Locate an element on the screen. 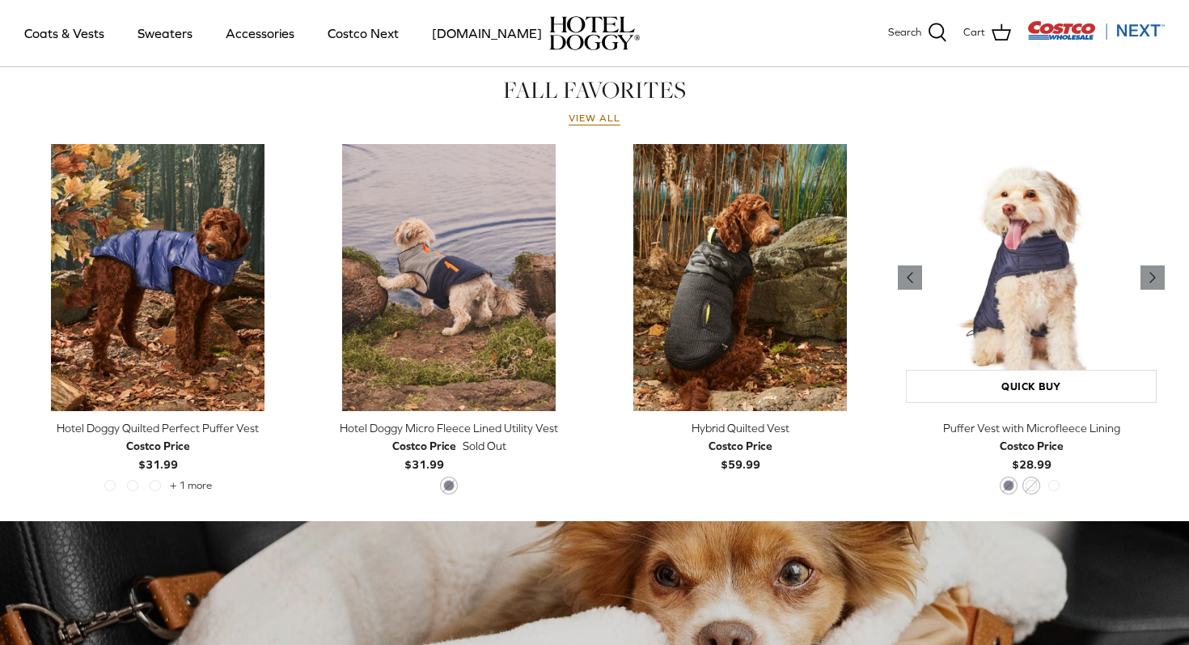 The image size is (1189, 645). a: Cart is located at coordinates (987, 33).